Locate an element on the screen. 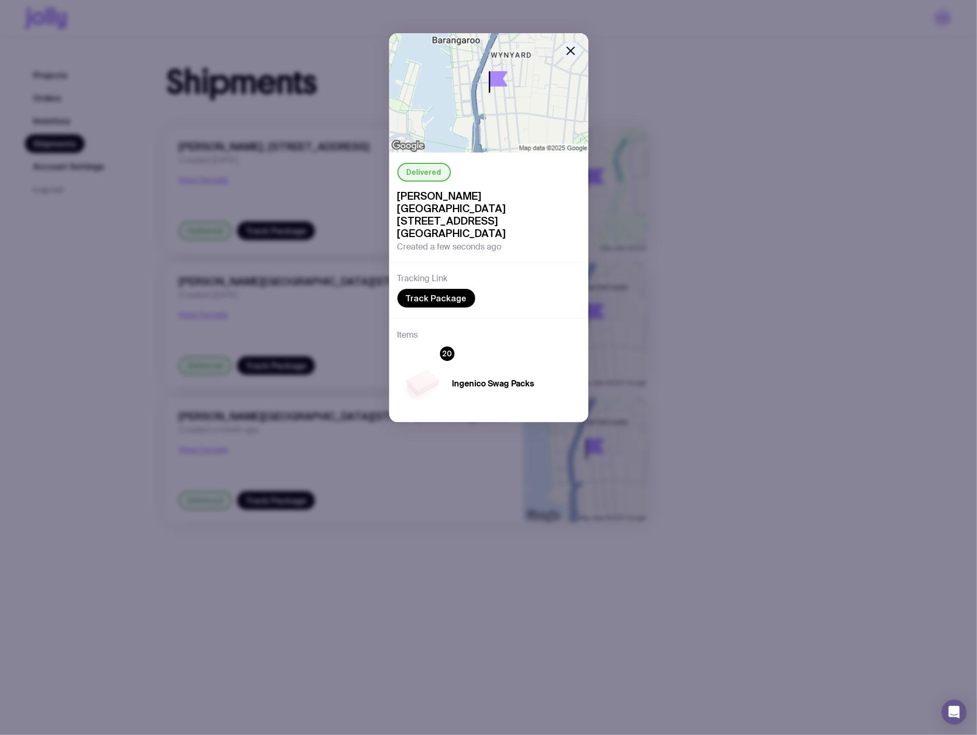 This screenshot has width=977, height=735. div: 20 is located at coordinates (447, 354).